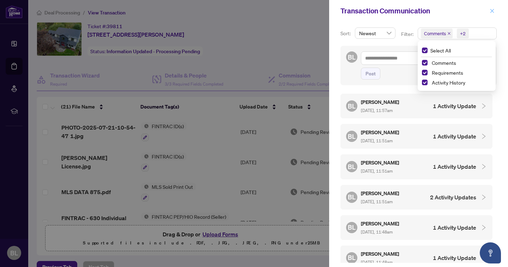 The width and height of the screenshot is (508, 267). I want to click on span: Select Comments, so click(424, 63).